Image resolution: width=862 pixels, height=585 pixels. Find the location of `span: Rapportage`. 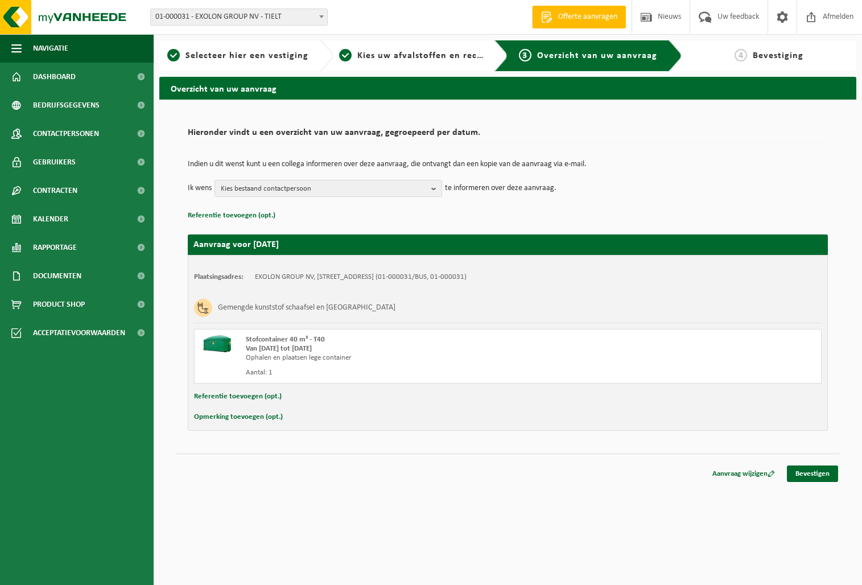

span: Rapportage is located at coordinates (55, 248).